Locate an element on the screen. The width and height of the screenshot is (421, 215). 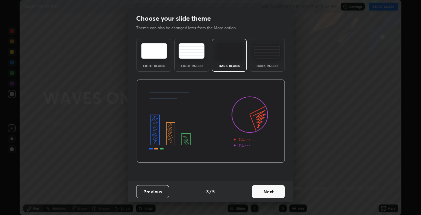
button: Previous is located at coordinates (153, 192).